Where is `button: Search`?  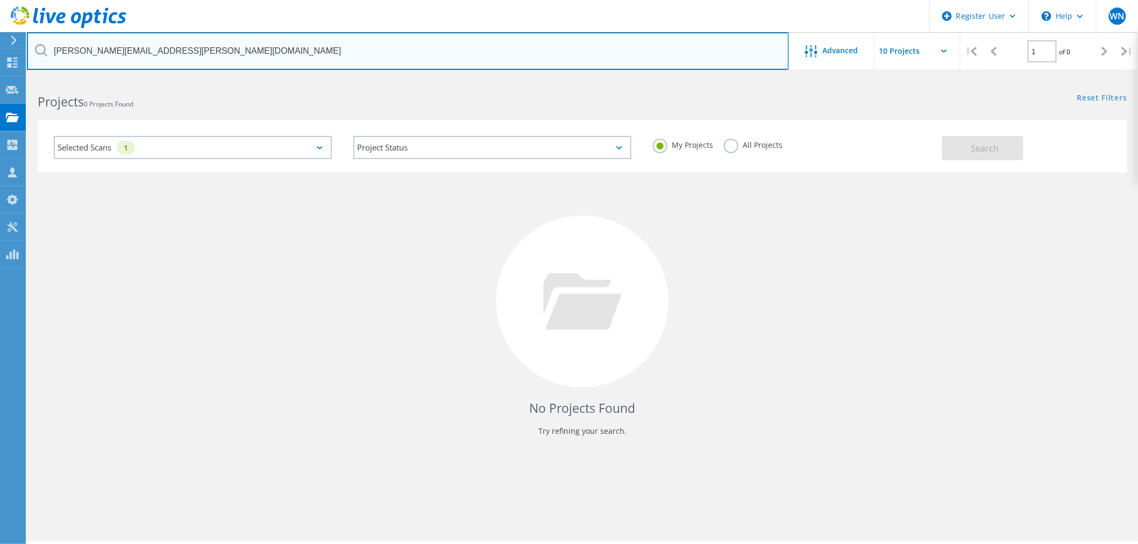
button: Search is located at coordinates (983, 148).